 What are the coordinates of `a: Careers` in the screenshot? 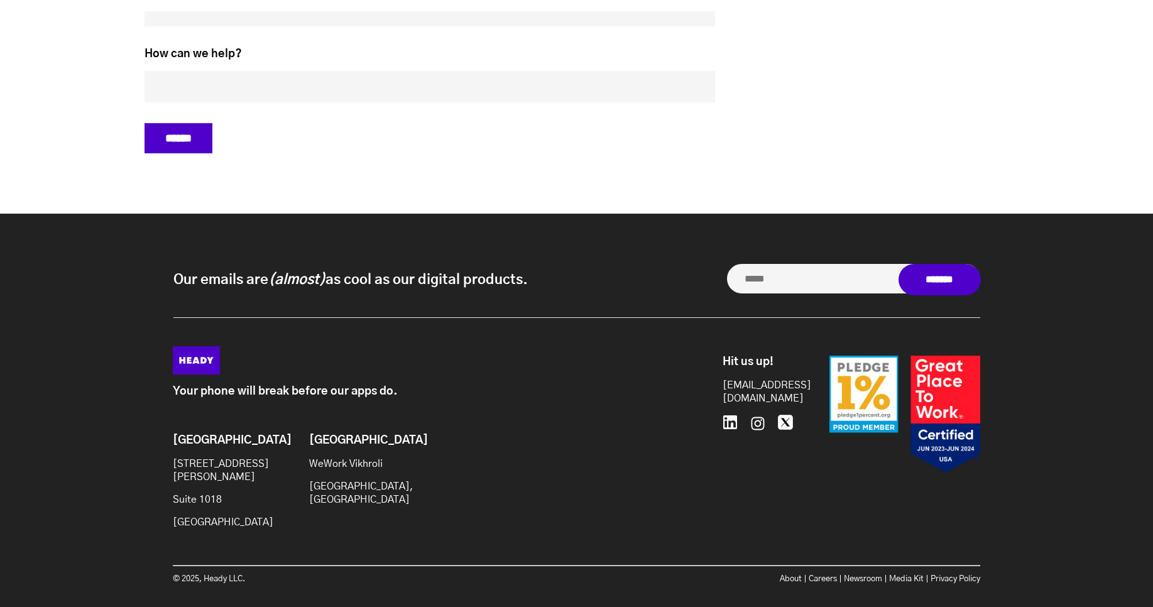 It's located at (823, 579).